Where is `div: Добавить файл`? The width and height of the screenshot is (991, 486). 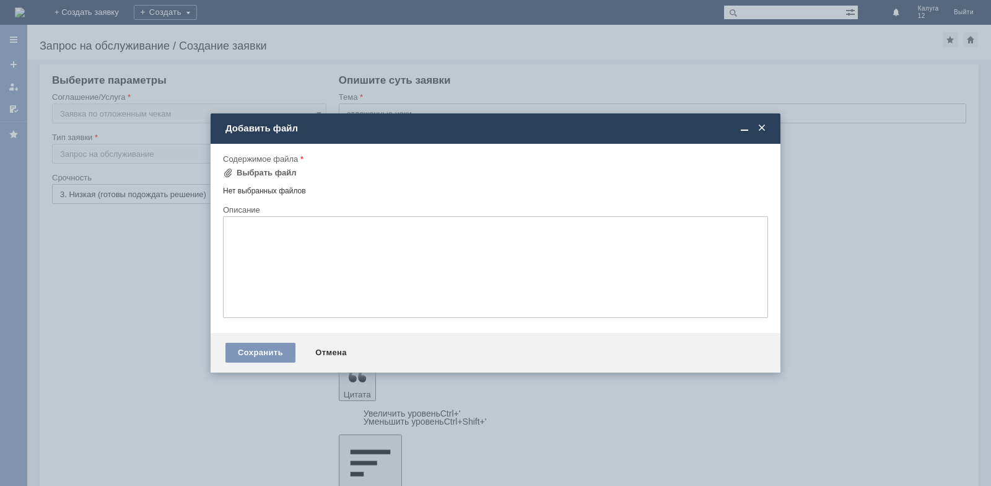 div: Добавить файл is located at coordinates (497, 128).